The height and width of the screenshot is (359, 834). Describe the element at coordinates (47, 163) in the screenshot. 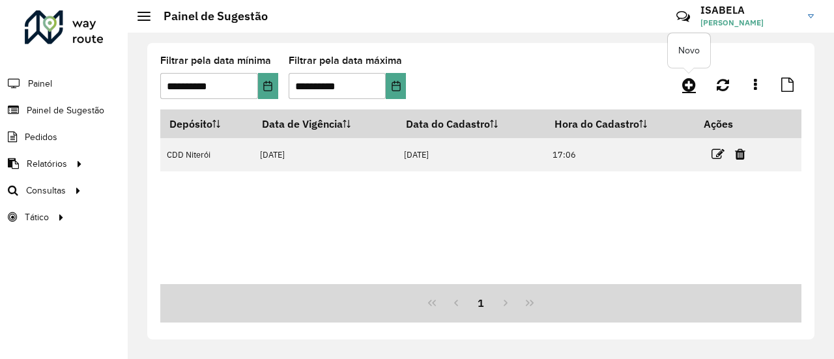

I see `span: Relatórios` at that location.